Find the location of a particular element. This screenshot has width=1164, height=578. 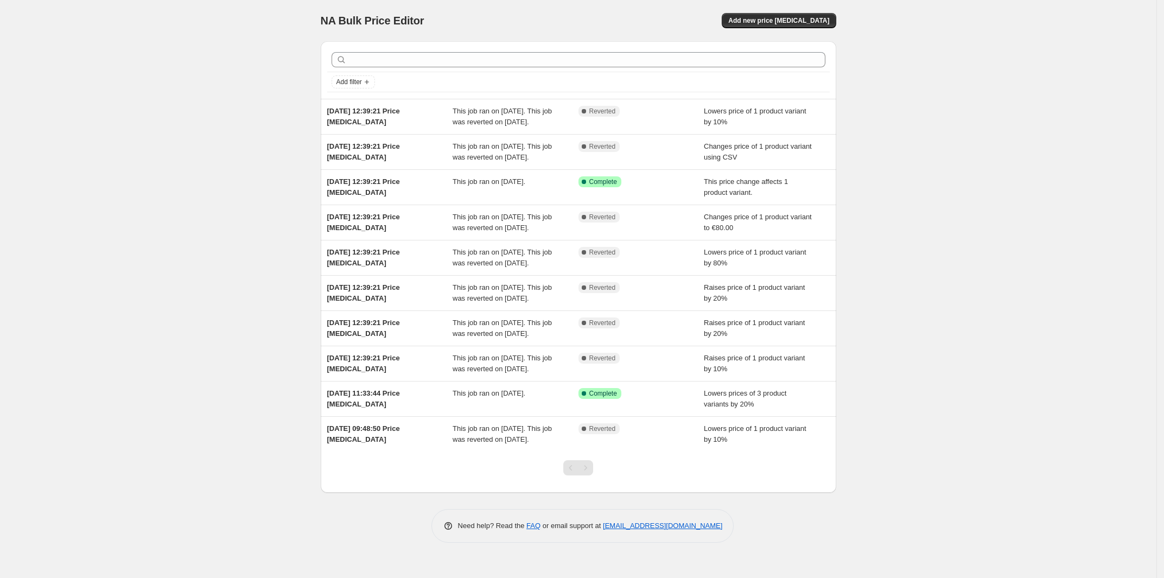

span: Raises price of 1 product variant by 10% is located at coordinates (754, 363).